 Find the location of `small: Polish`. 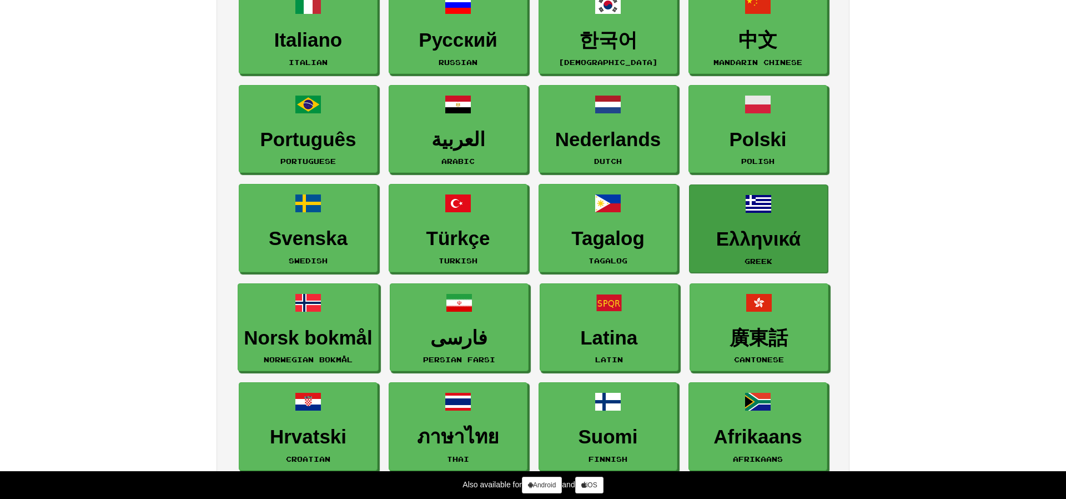

small: Polish is located at coordinates (758, 161).